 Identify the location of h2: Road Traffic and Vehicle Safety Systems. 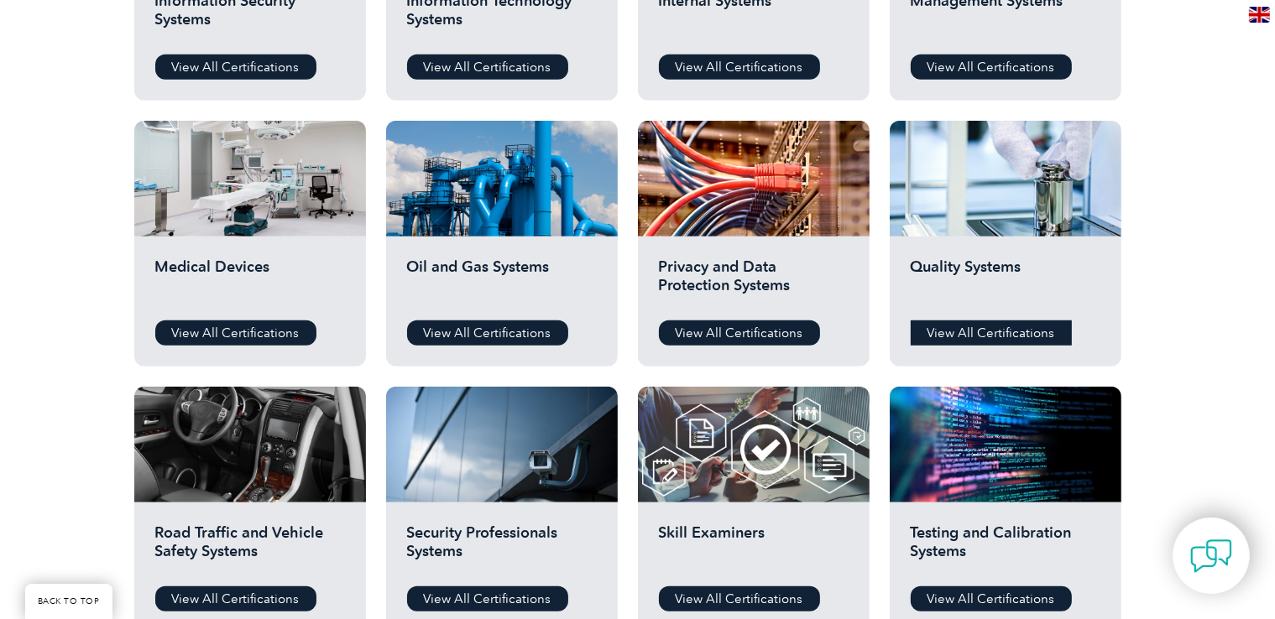
(250, 549).